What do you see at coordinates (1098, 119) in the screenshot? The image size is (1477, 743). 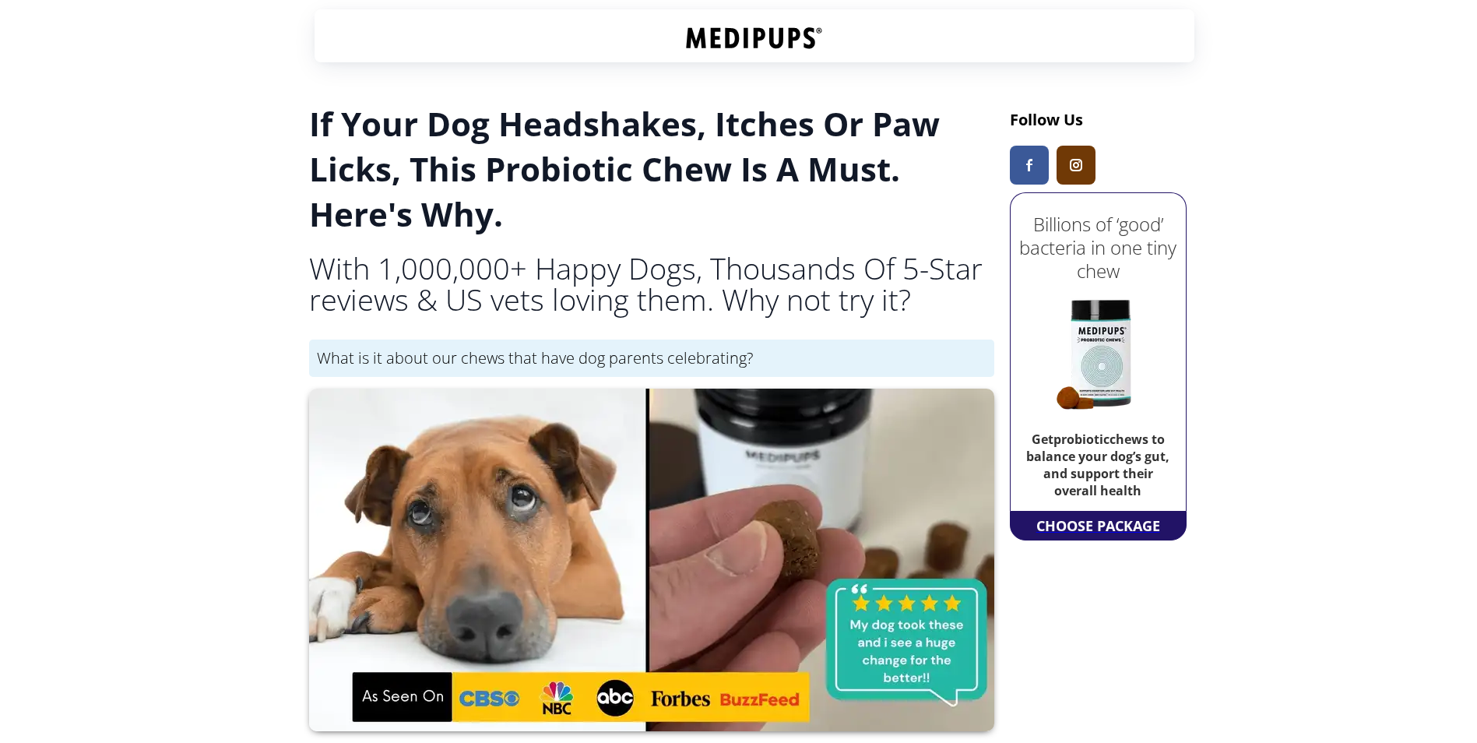 I see `h3: Follow Us` at bounding box center [1098, 119].